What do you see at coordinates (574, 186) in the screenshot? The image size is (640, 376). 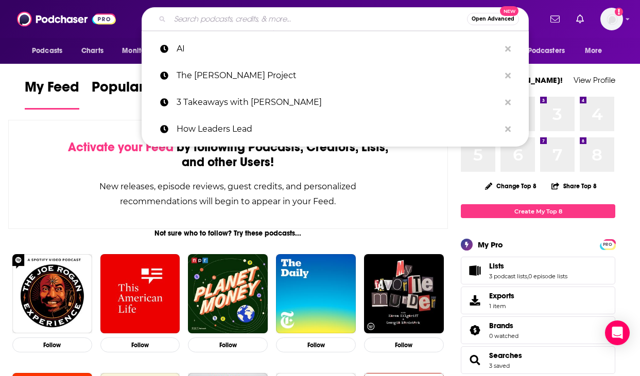 I see `button: Share Top 8` at bounding box center [574, 186].